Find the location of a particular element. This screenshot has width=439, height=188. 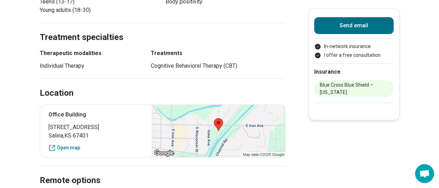

li: In-network insurance is located at coordinates (354, 46).